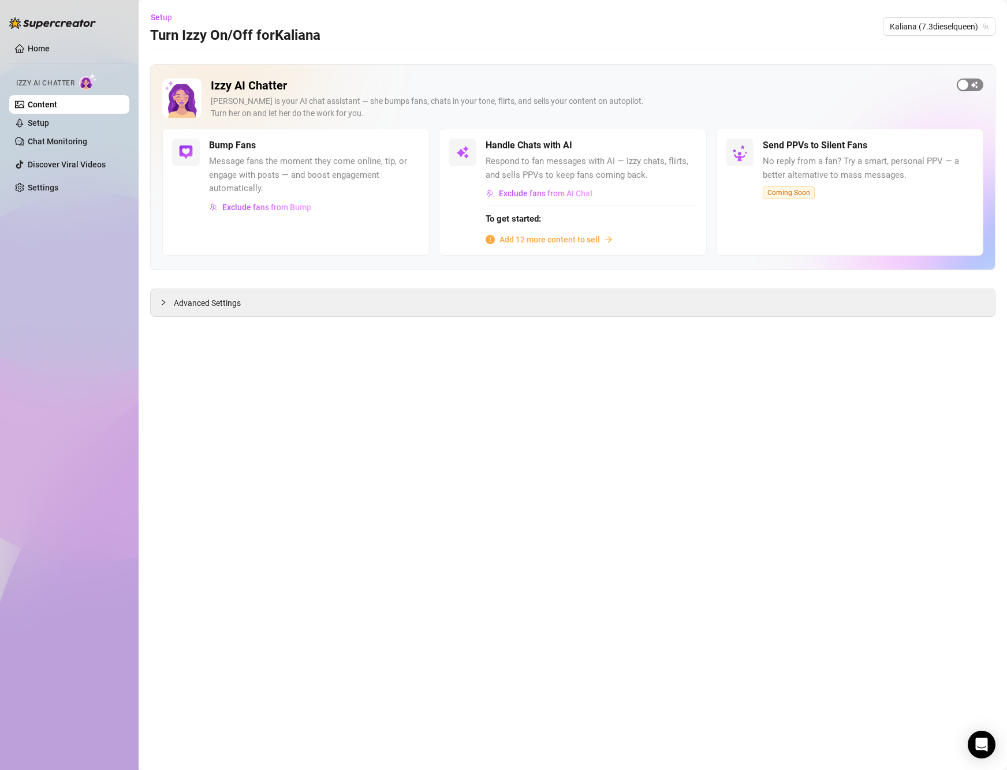  Describe the element at coordinates (815, 145) in the screenshot. I see `h5: Send PPVs to Silent Fans` at that location.